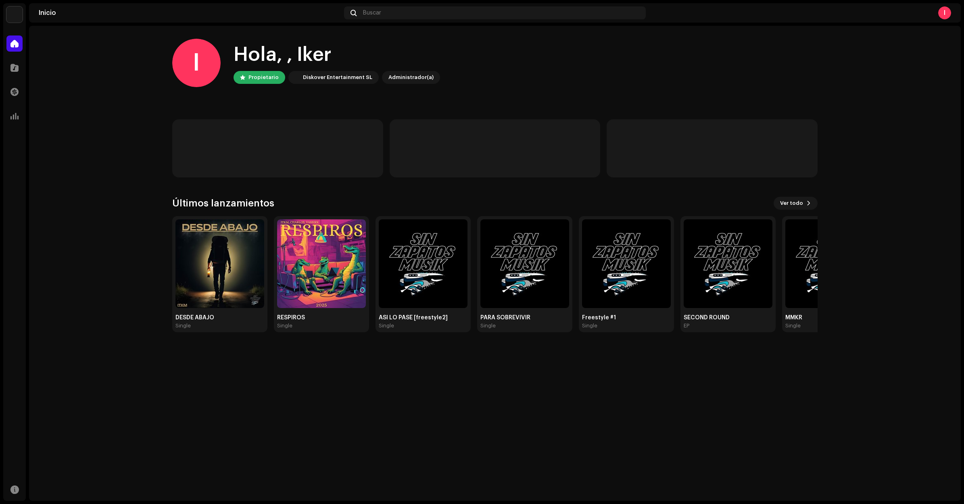 This screenshot has width=964, height=504. I want to click on img: fcefc4e2-497a-4824-8497-229c7636d21b, so click(728, 264).